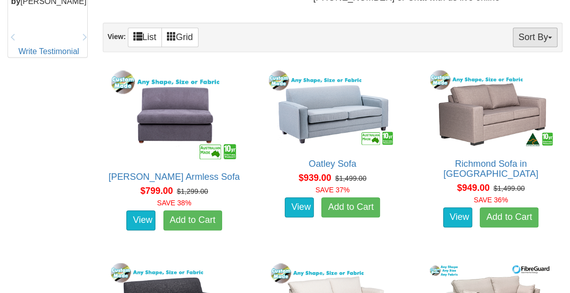 The height and width of the screenshot is (293, 570). Describe the element at coordinates (49, 51) in the screenshot. I see `a: Write Testimonial` at that location.